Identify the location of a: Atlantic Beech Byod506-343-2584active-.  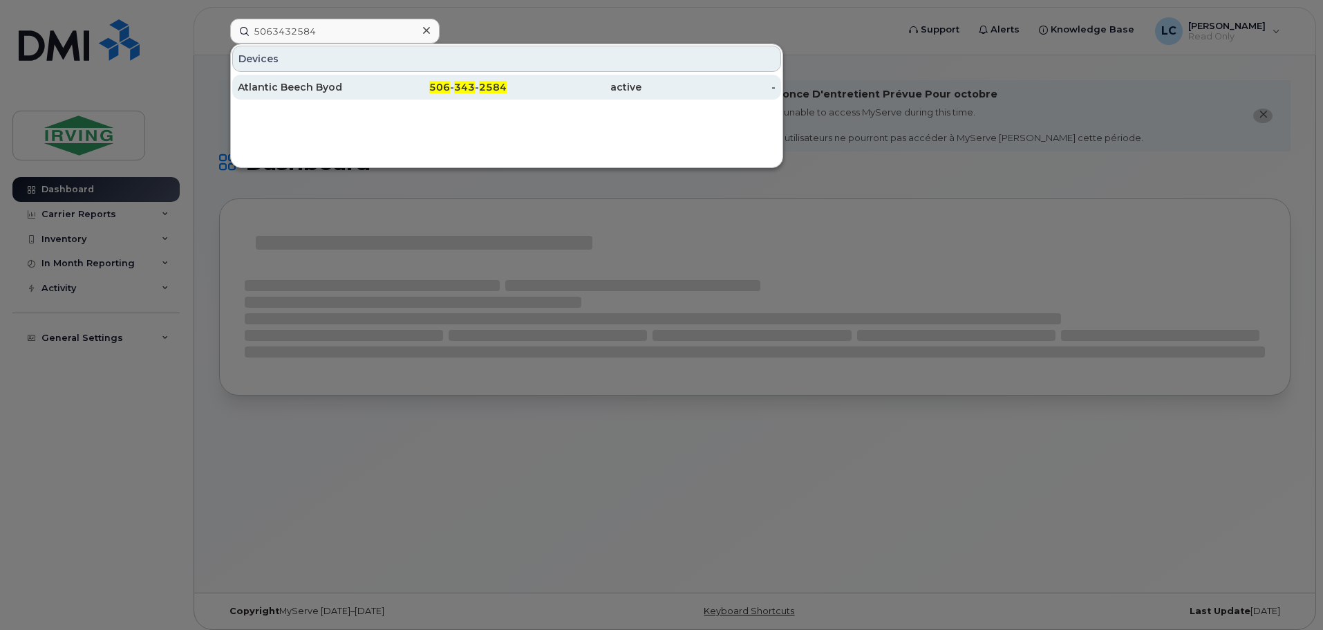
(507, 87).